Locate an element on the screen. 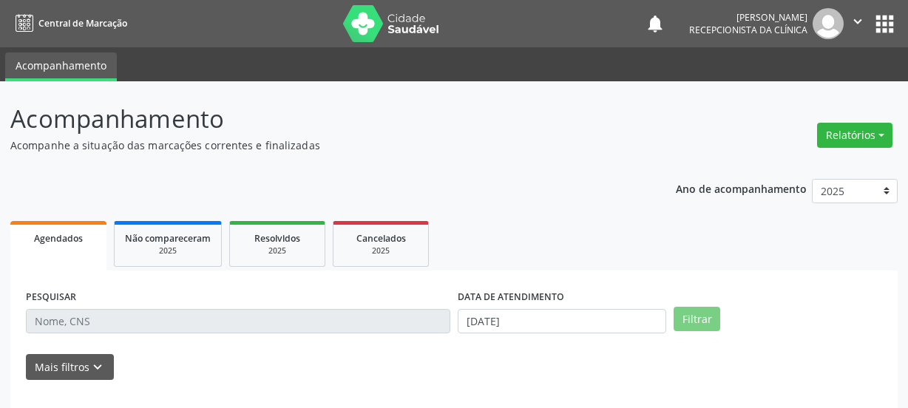 This screenshot has height=408, width=908. button: notifications is located at coordinates (655, 24).